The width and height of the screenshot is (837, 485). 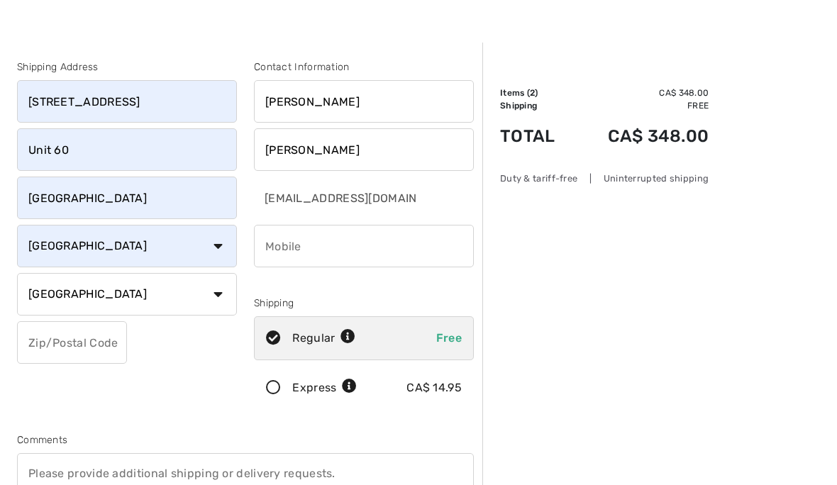 What do you see at coordinates (449, 338) in the screenshot?
I see `span: Free` at bounding box center [449, 338].